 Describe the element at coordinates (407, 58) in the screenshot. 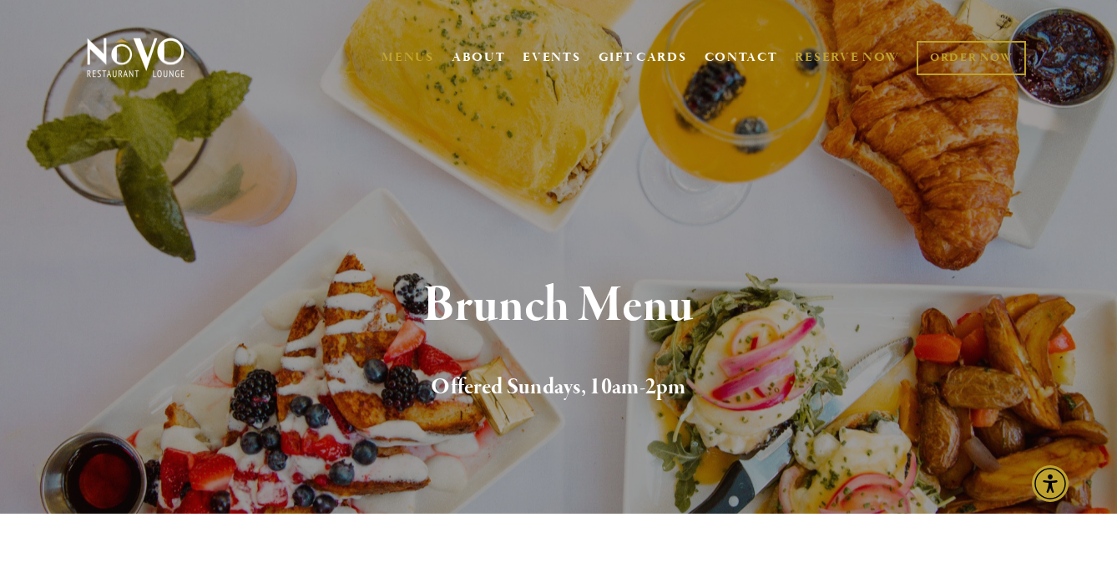

I see `a: MENUS` at that location.